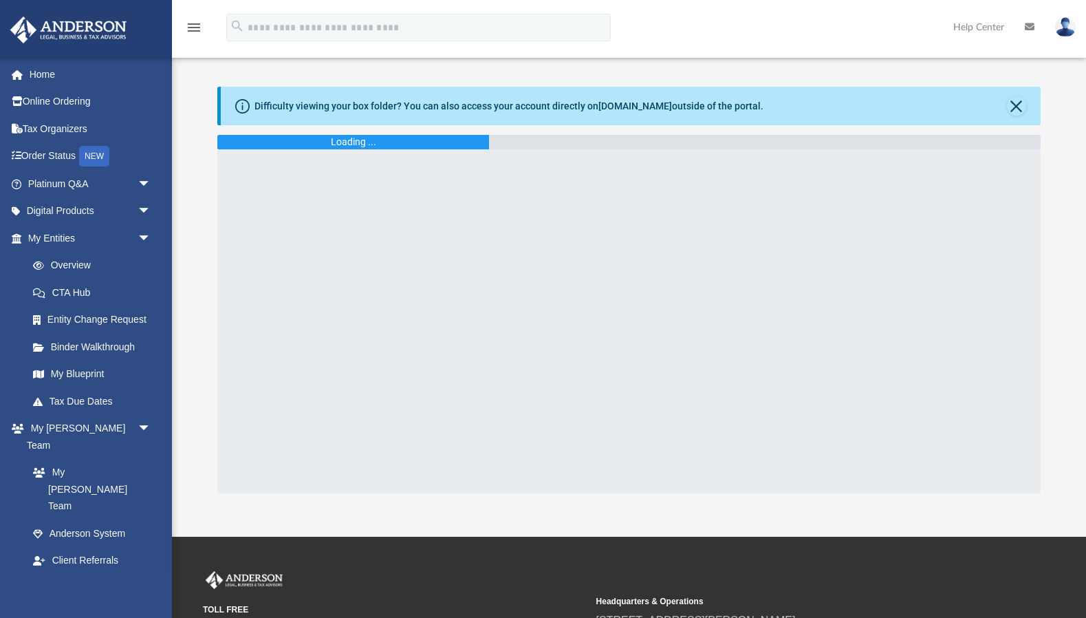  What do you see at coordinates (91, 156) in the screenshot?
I see `a: Order StatusNEW` at bounding box center [91, 156].